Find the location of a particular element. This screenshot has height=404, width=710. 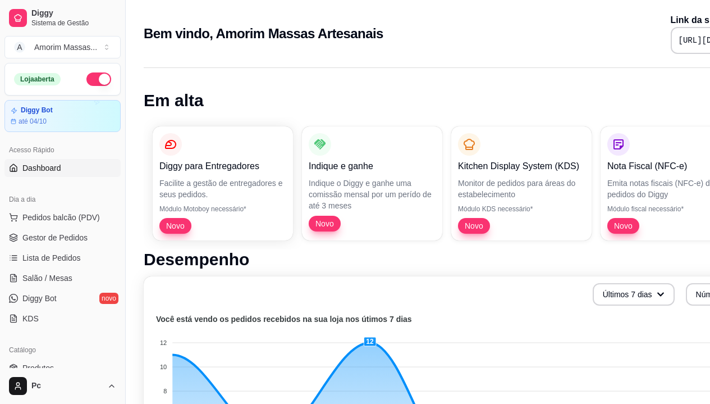

p: Indique o Diggy e ganhe uma comissão mensal por um perído de até 3 meses is located at coordinates (372, 194).